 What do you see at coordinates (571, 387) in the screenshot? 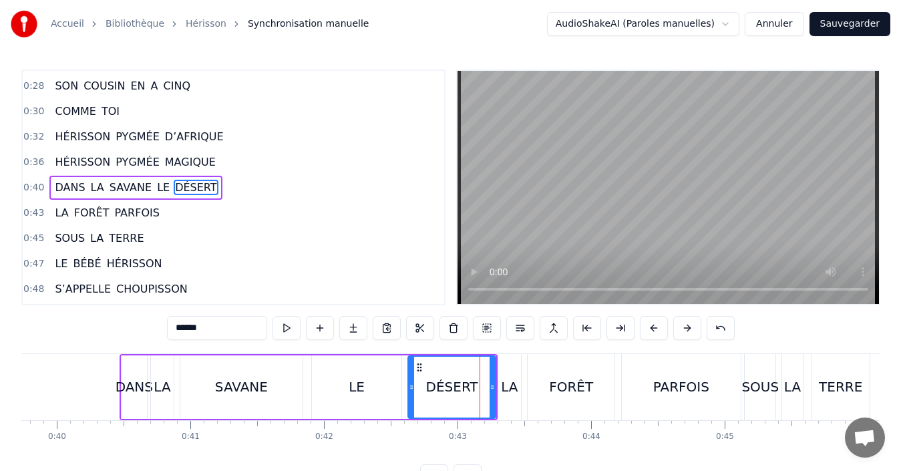
I see `div: FORÊT` at bounding box center [571, 387].